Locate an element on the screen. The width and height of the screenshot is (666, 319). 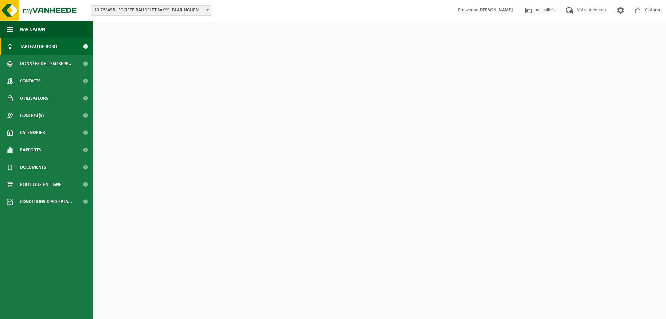
span: Utilisateurs is located at coordinates (34, 98).